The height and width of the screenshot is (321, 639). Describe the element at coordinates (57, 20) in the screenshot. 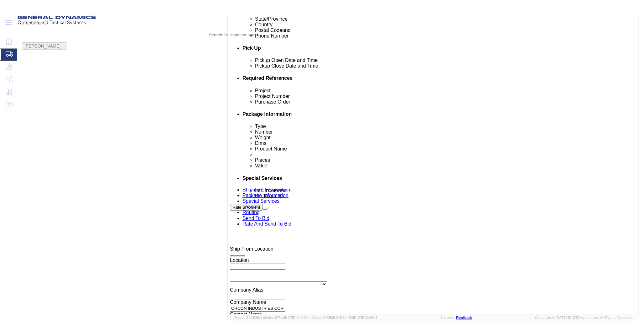

I see `img: logo` at that location.